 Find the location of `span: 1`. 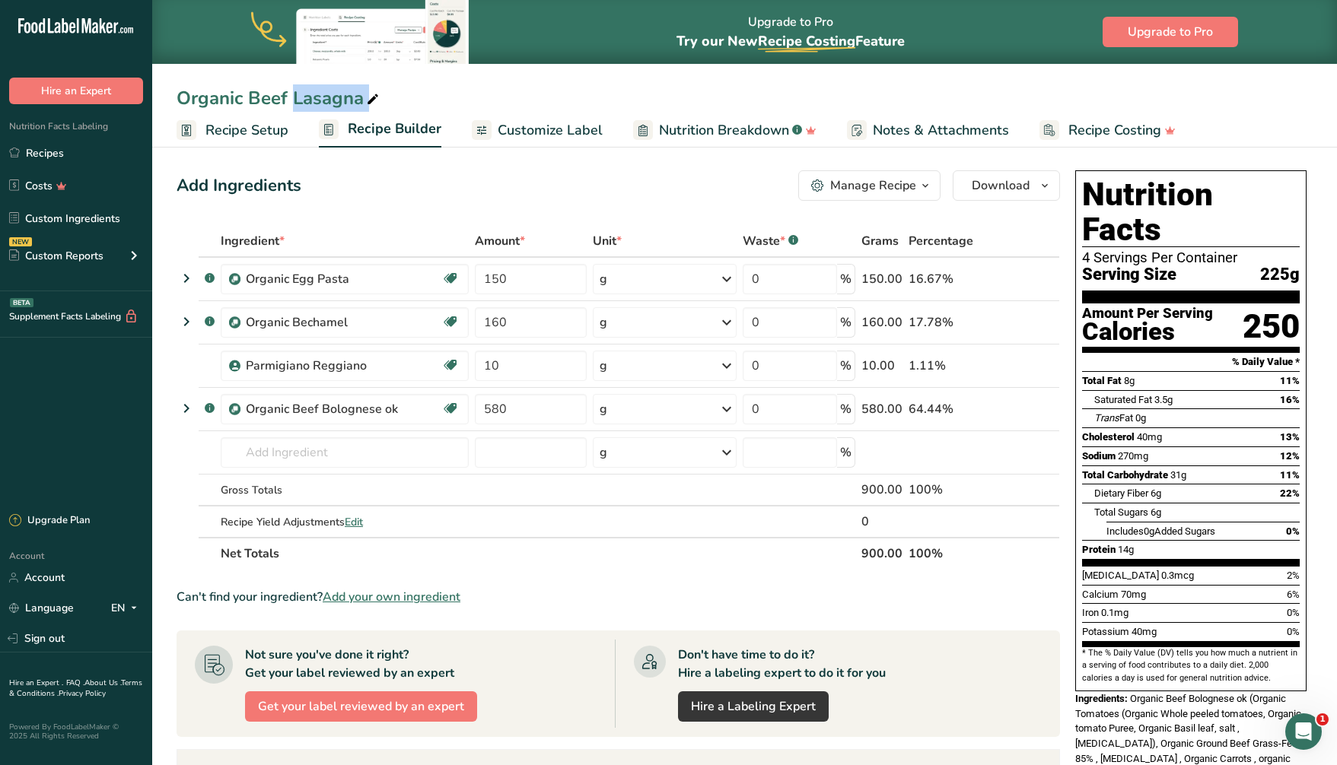

span: 1 is located at coordinates (1322, 720).